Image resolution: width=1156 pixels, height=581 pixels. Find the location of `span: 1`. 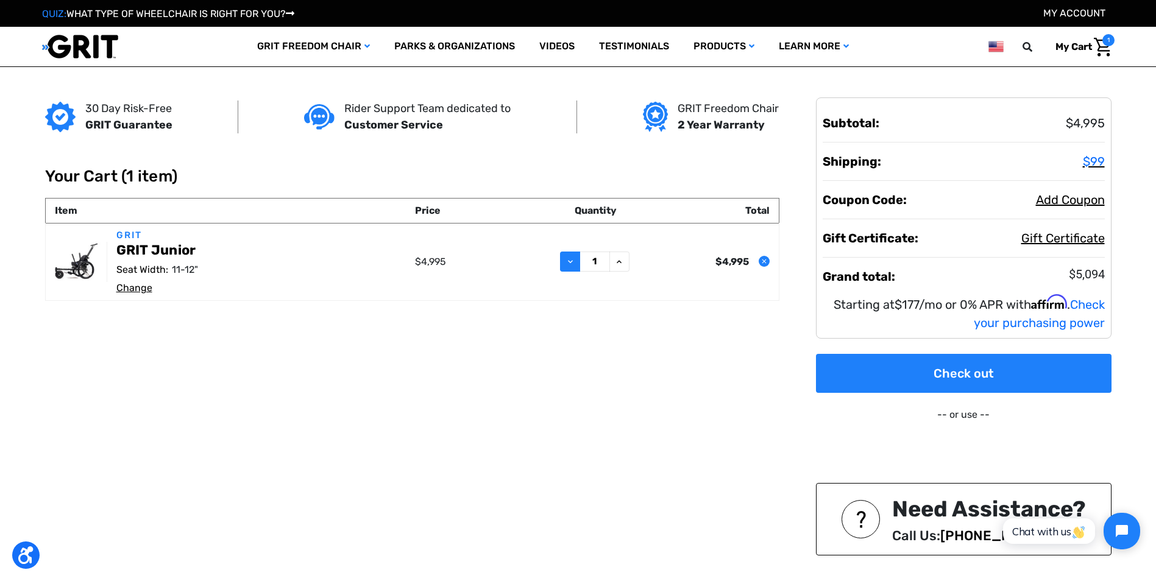

span: 1 is located at coordinates (1108, 40).